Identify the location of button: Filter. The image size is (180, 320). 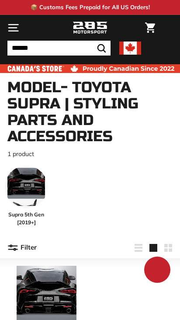
(22, 248).